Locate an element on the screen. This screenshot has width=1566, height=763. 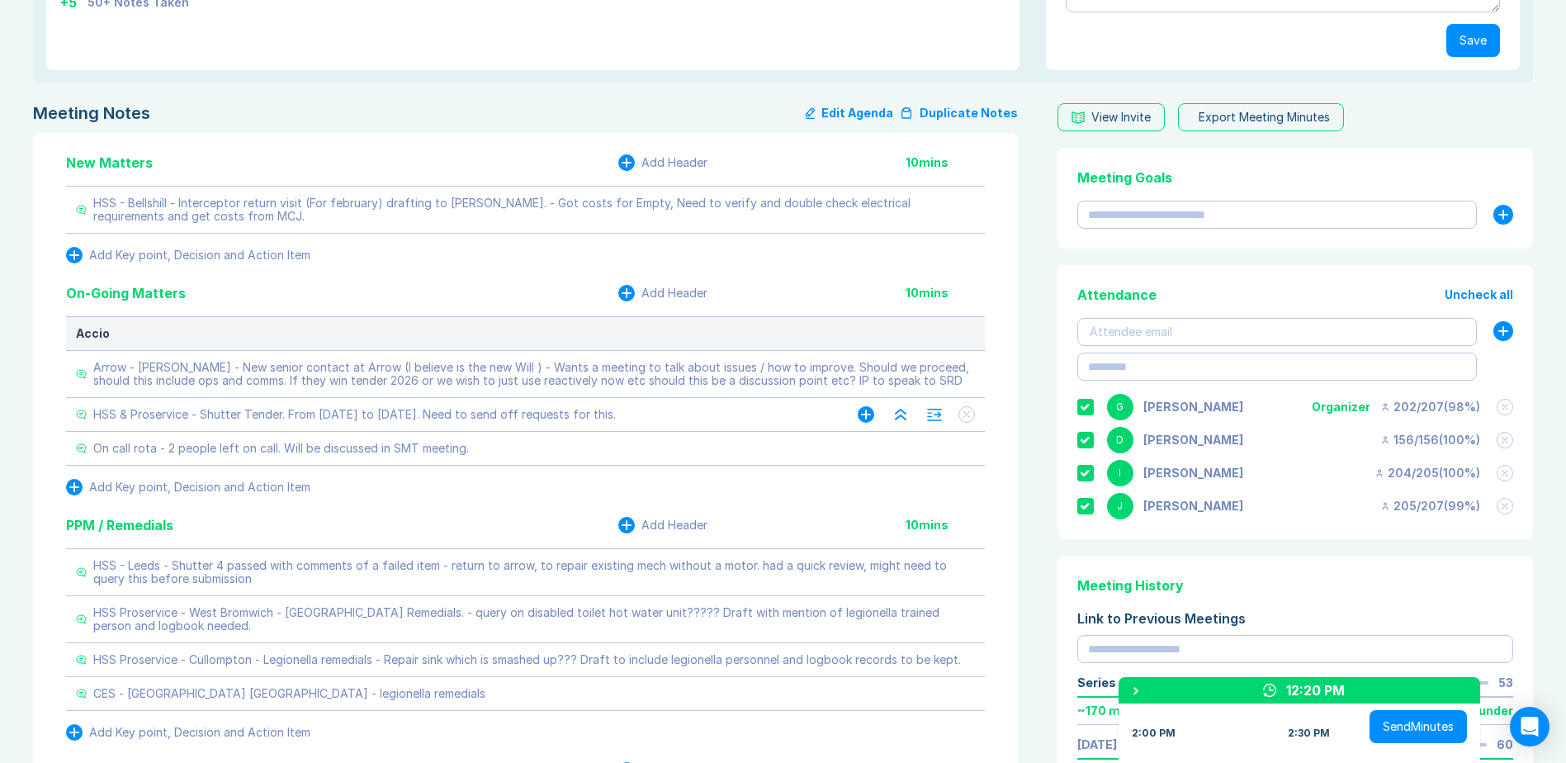
div: HSS - Leeds - Shutter 4 passed with comments of a failed item - return to arrow, to repair existi... is located at coordinates (534, 572).